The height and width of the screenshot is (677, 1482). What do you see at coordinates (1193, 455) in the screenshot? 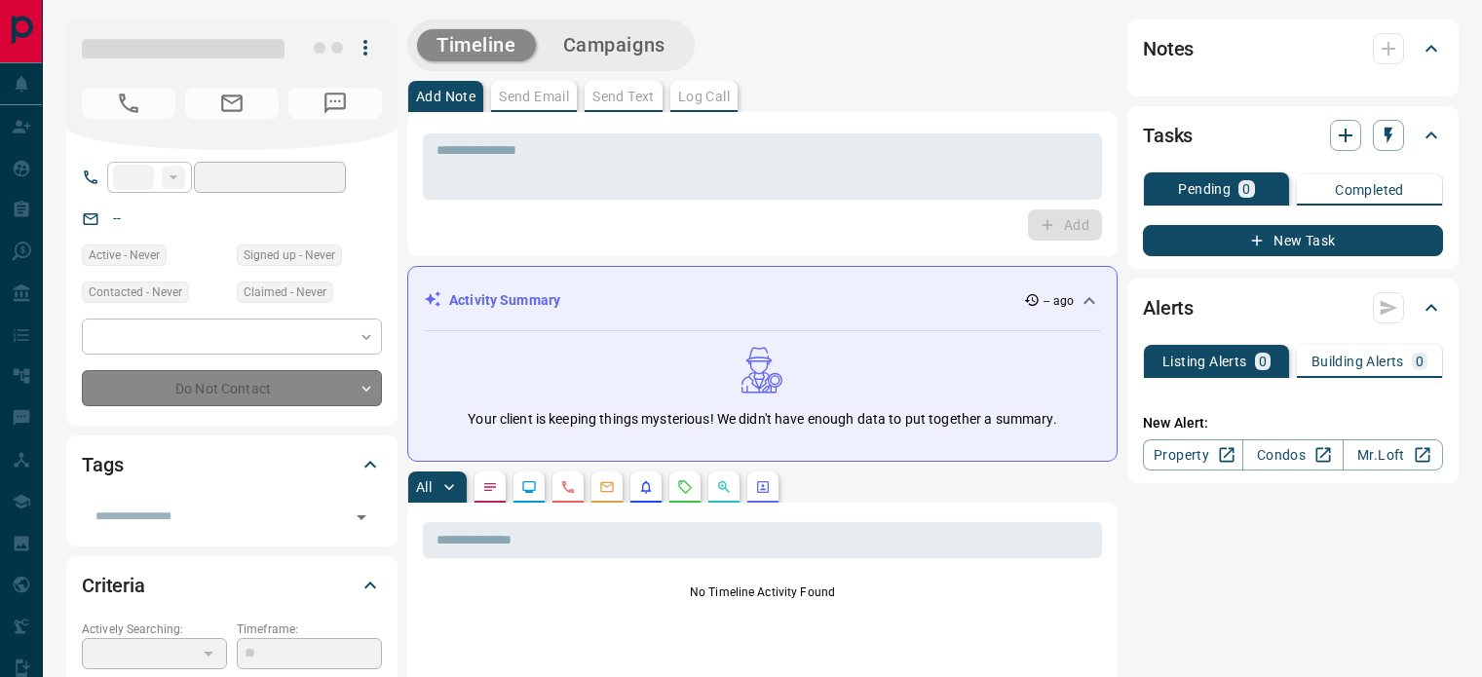
I see `a: Property` at bounding box center [1193, 455].